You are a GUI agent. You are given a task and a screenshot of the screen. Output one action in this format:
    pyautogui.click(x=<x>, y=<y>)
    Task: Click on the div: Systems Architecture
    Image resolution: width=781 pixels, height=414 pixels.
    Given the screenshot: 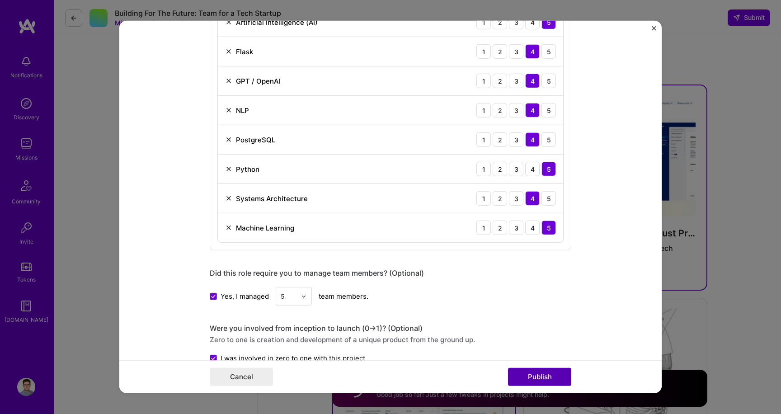 What is the action you would take?
    pyautogui.click(x=272, y=198)
    